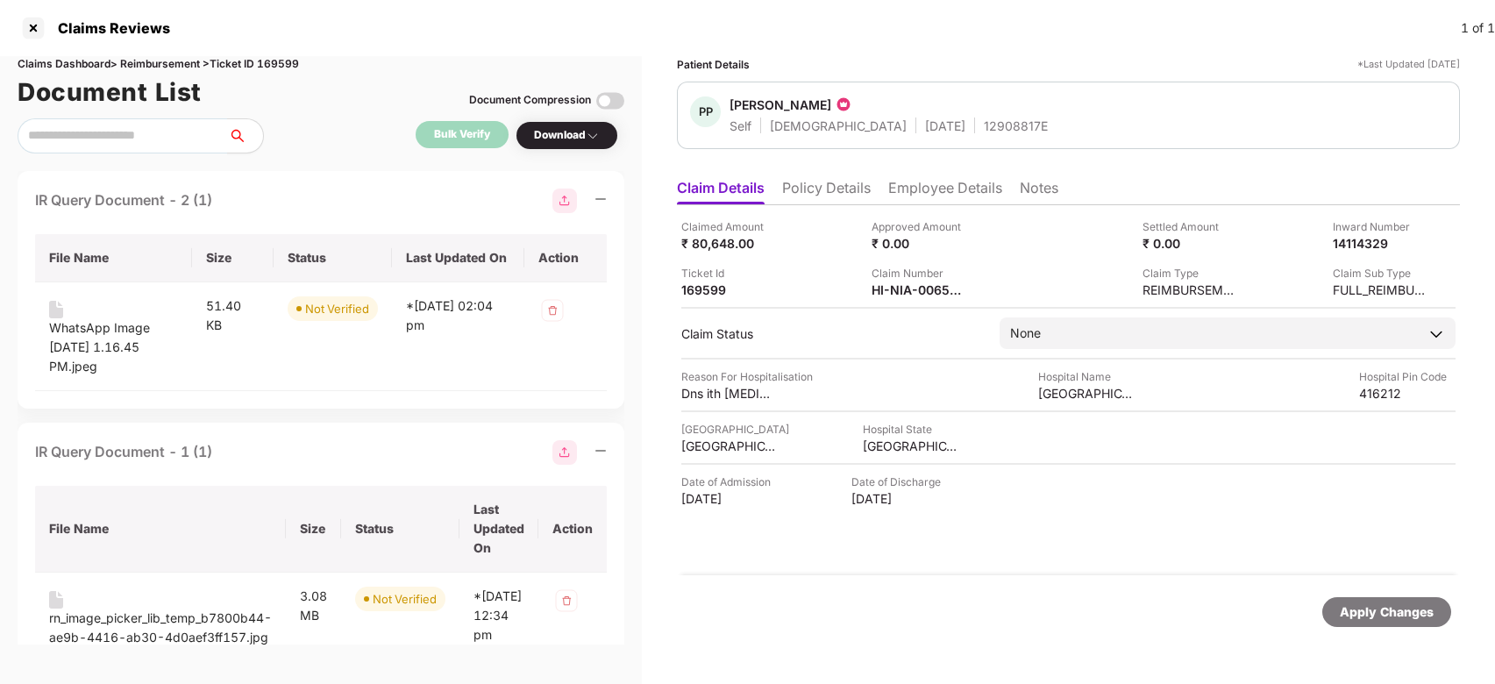  What do you see at coordinates (1191, 289) in the screenshot?
I see `div: REIMBURSEMENT` at bounding box center [1191, 289].